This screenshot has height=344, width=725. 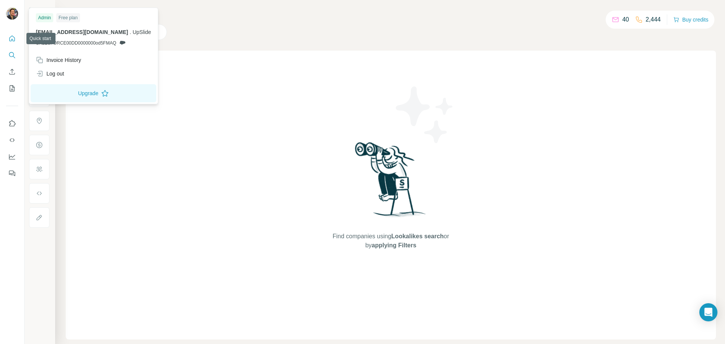 What do you see at coordinates (12, 14) in the screenshot?
I see `img: Avatar` at bounding box center [12, 14].